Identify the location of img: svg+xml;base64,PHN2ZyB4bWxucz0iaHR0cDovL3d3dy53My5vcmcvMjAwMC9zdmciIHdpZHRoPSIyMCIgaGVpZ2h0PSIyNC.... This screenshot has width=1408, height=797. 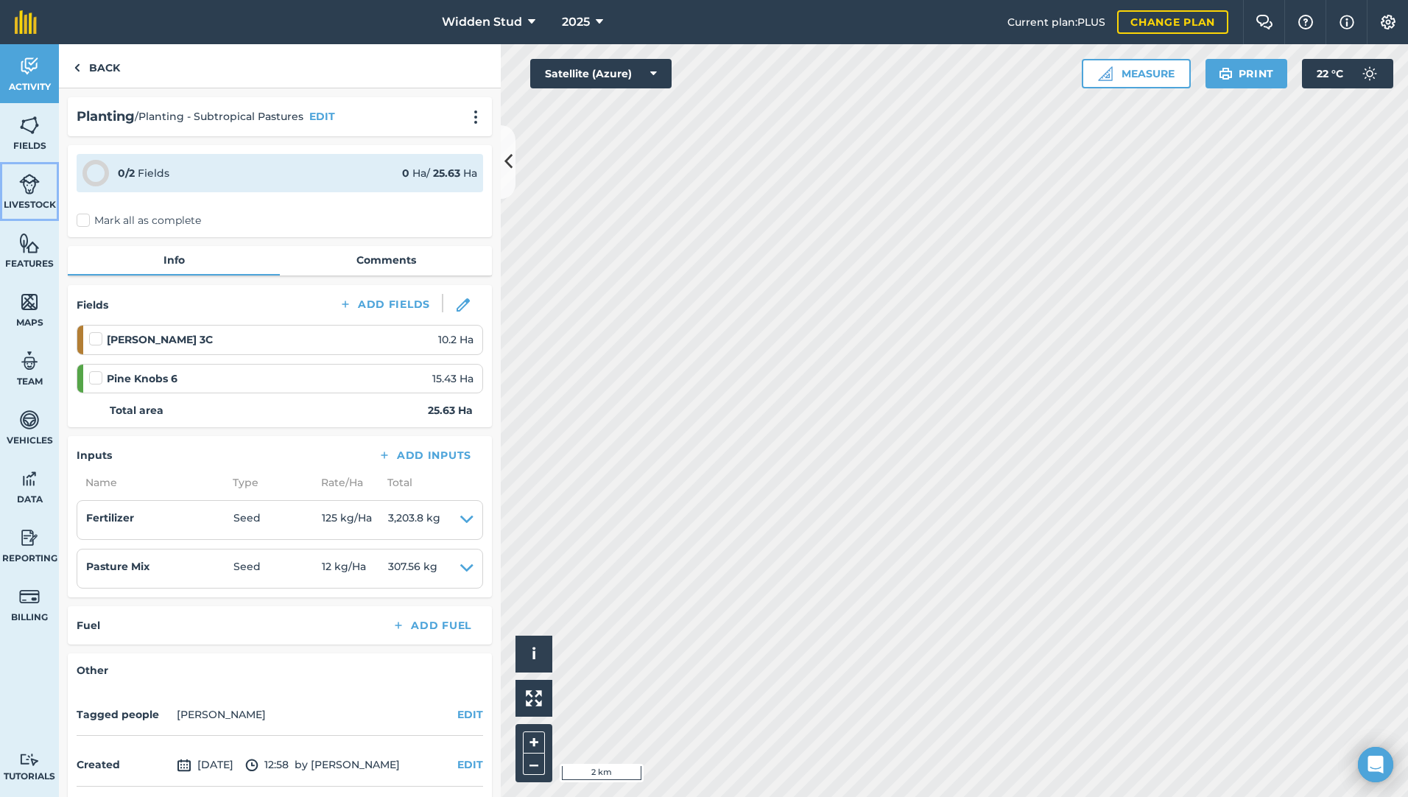
(476, 117).